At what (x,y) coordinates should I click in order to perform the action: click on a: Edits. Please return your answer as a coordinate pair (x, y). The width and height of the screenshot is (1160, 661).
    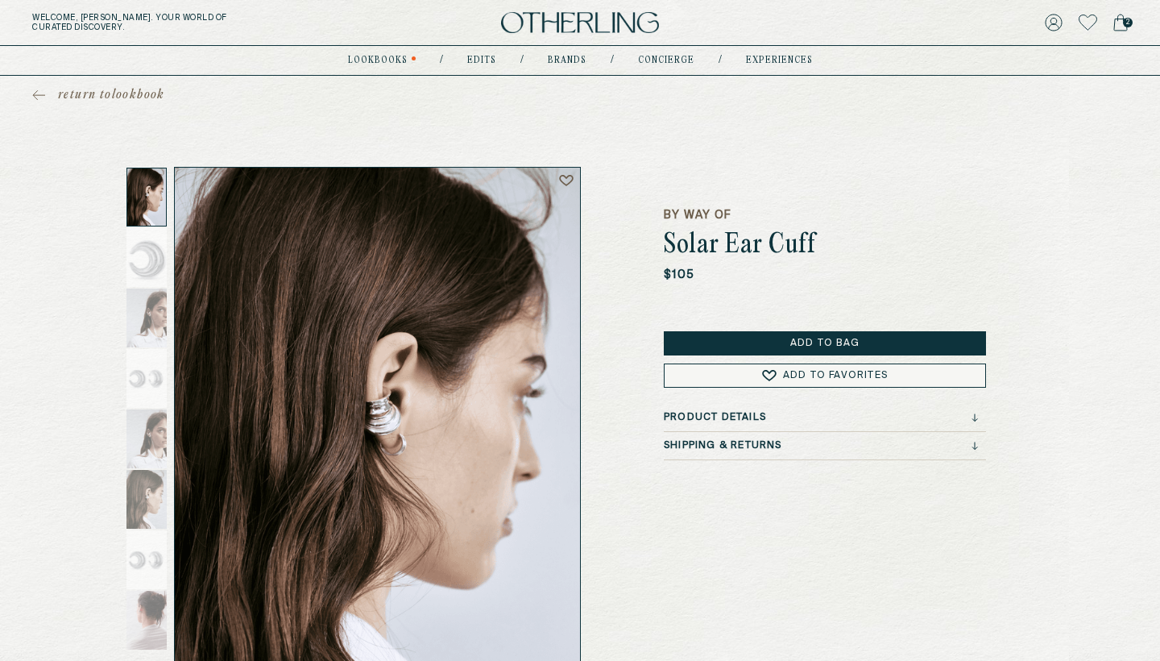
    Looking at the image, I should click on (482, 60).